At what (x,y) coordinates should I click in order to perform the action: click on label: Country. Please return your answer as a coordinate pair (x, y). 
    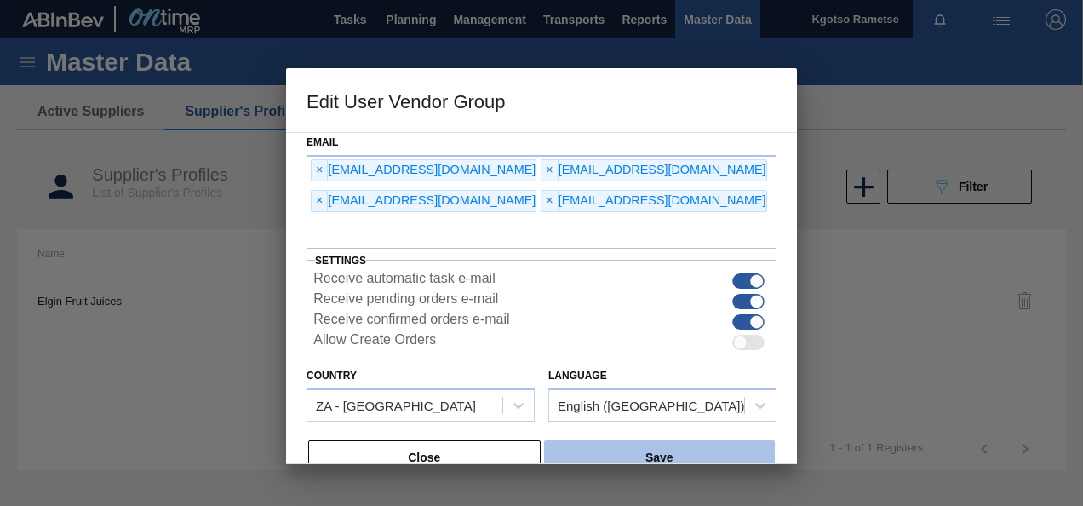
    Looking at the image, I should click on (331, 376).